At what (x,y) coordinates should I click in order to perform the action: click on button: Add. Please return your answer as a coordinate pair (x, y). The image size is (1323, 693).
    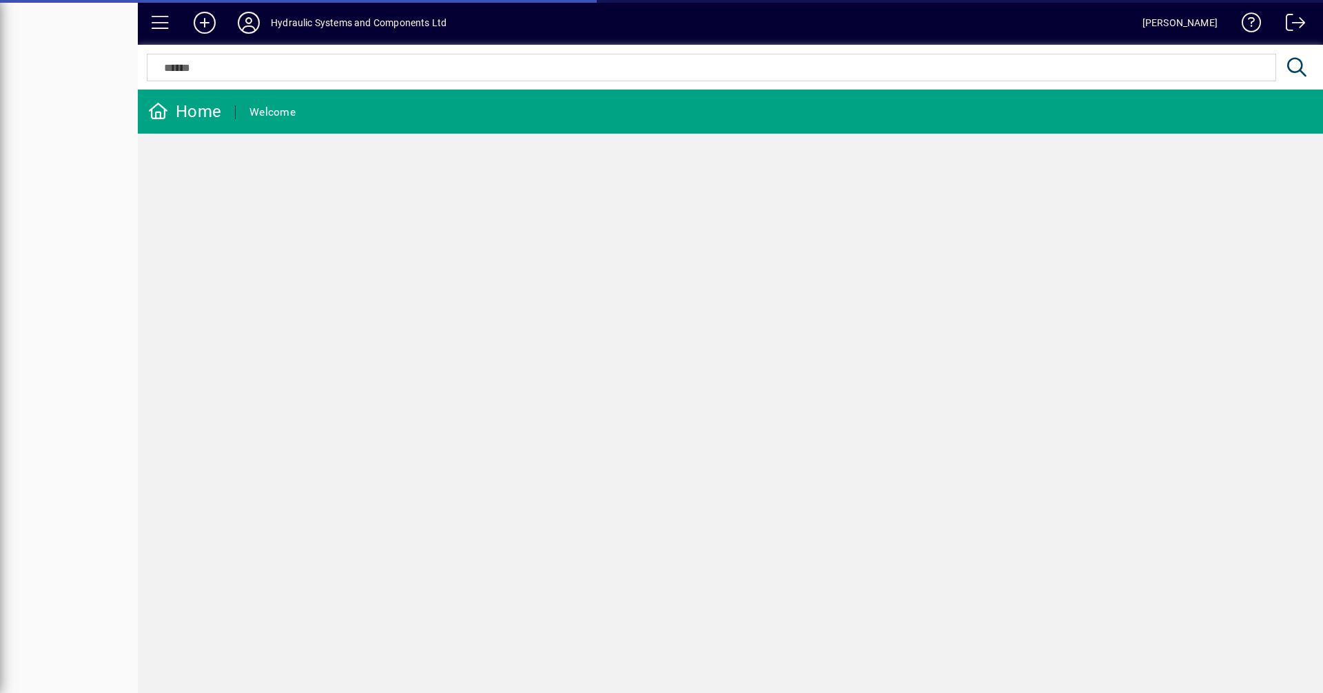
    Looking at the image, I should click on (205, 23).